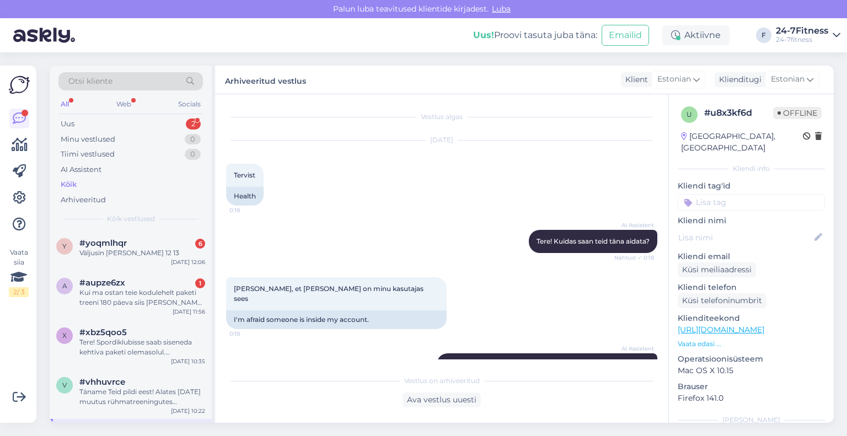 This screenshot has height=436, width=847. I want to click on div: Klienditugi, so click(738, 79).